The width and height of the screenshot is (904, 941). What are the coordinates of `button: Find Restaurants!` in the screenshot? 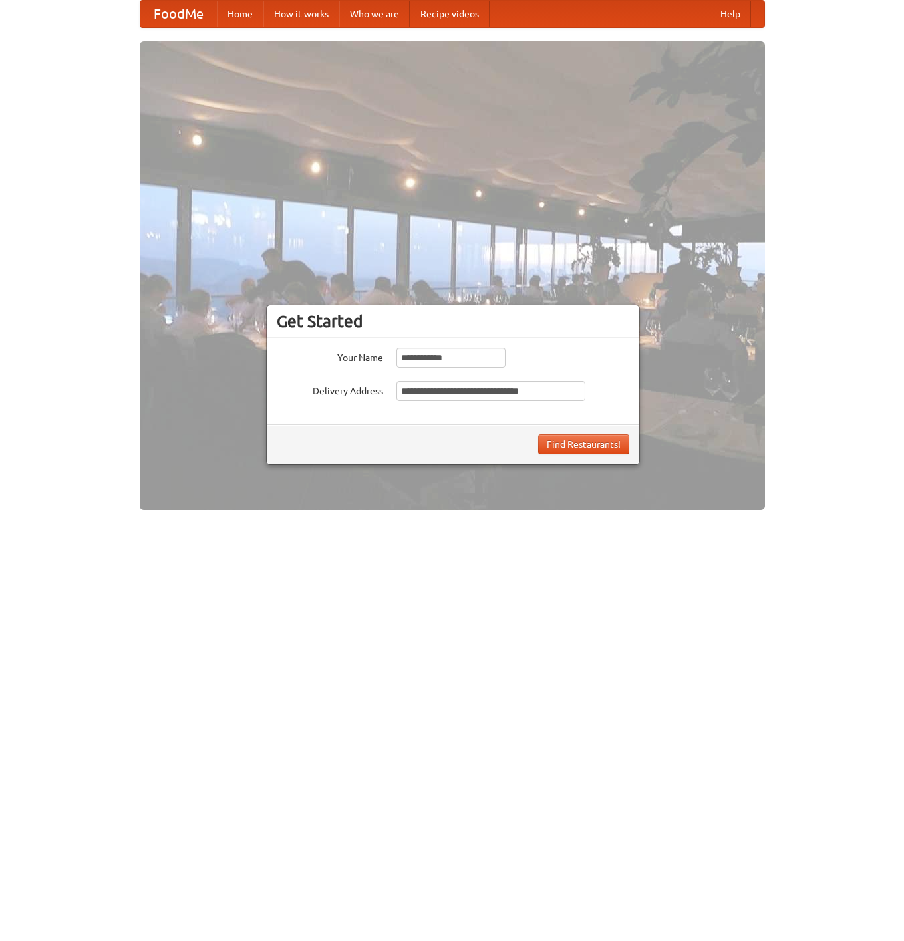 It's located at (583, 444).